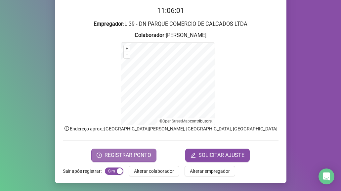  Describe the element at coordinates (99, 155) in the screenshot. I see `span: clock-circle` at that location.